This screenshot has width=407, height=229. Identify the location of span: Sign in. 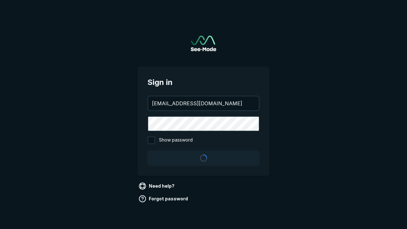
(203, 82).